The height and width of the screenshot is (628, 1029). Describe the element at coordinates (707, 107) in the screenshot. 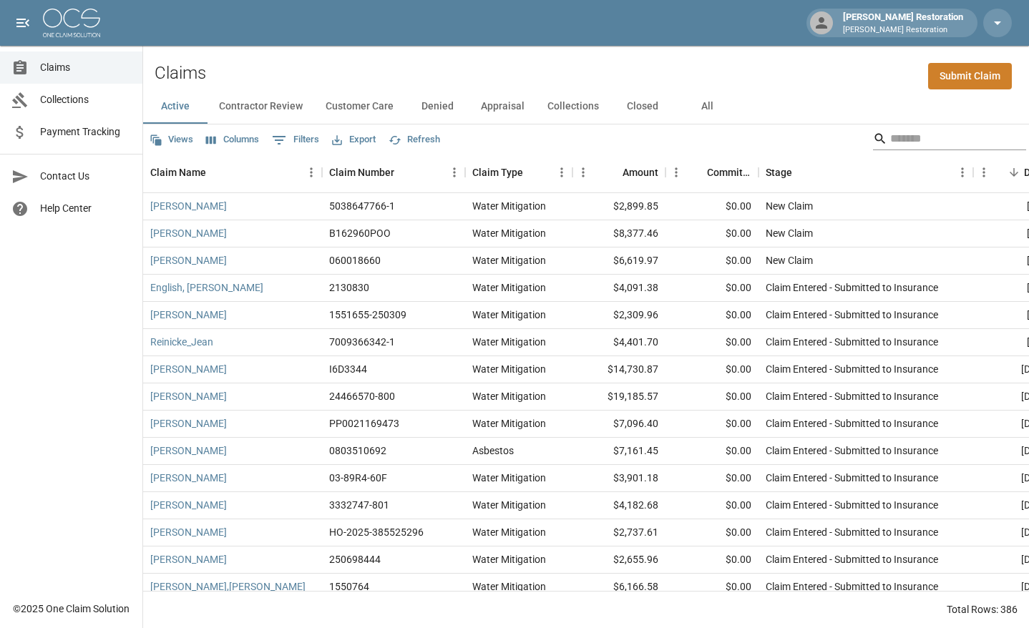

I see `button: All` at that location.